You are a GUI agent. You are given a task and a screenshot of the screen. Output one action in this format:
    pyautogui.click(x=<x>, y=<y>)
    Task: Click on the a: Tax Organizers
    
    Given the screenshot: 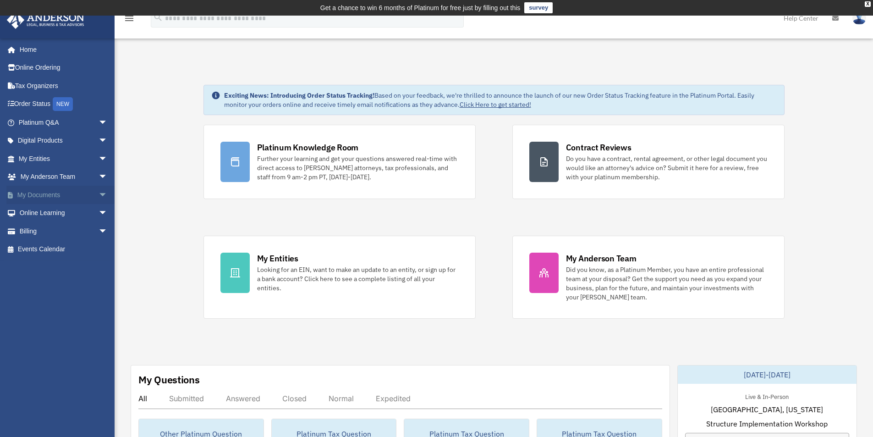 What is the action you would take?
    pyautogui.click(x=64, y=86)
    